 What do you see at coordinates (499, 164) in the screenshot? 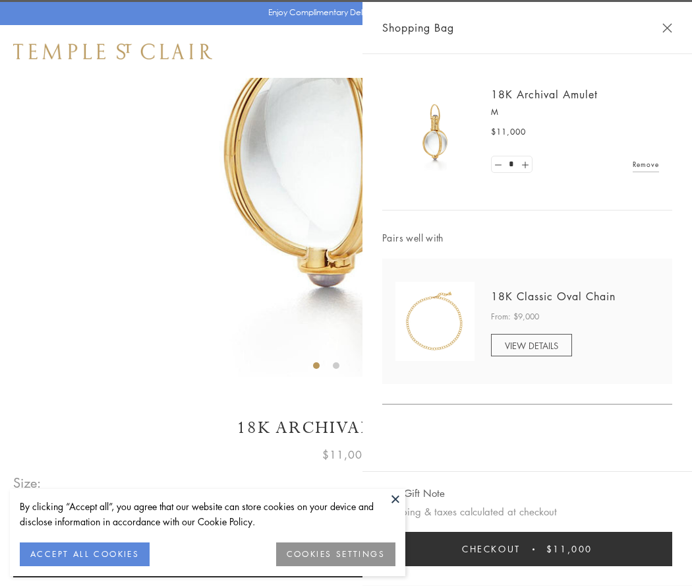
I see `a: Set quantity to 0` at bounding box center [499, 164].